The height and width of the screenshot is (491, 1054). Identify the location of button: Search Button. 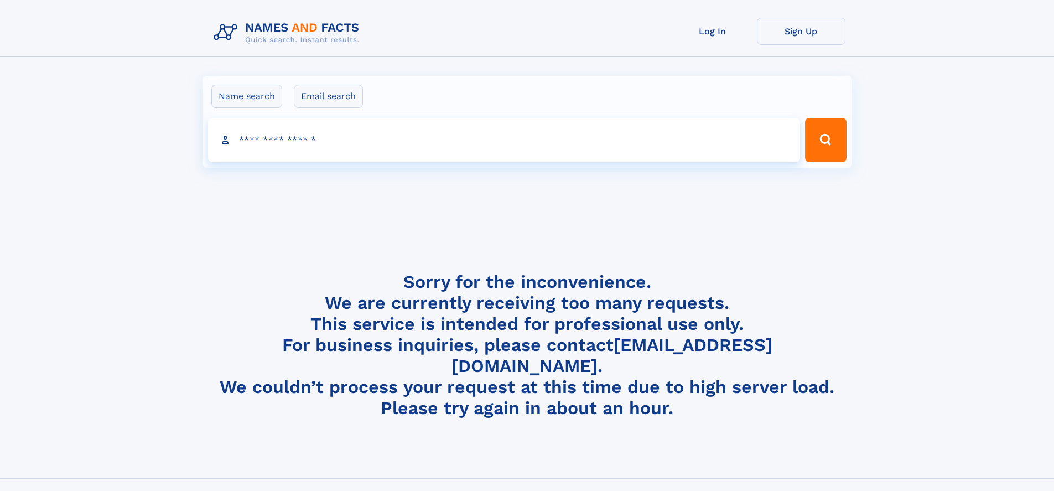
(825, 140).